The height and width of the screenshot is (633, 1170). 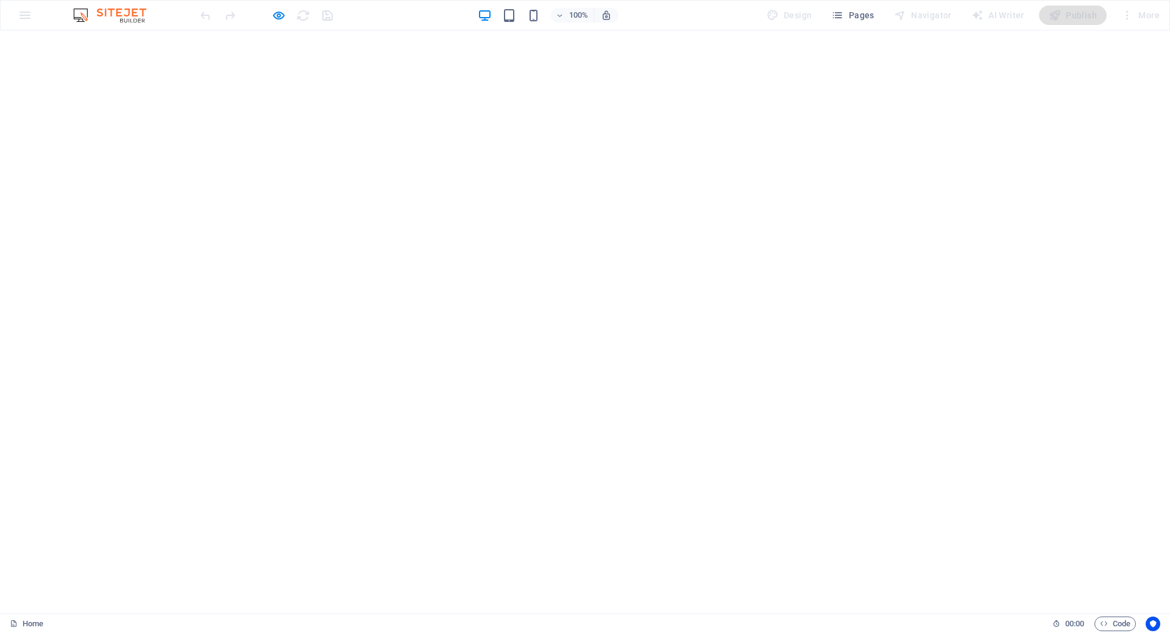 I want to click on span: Pages, so click(x=852, y=15).